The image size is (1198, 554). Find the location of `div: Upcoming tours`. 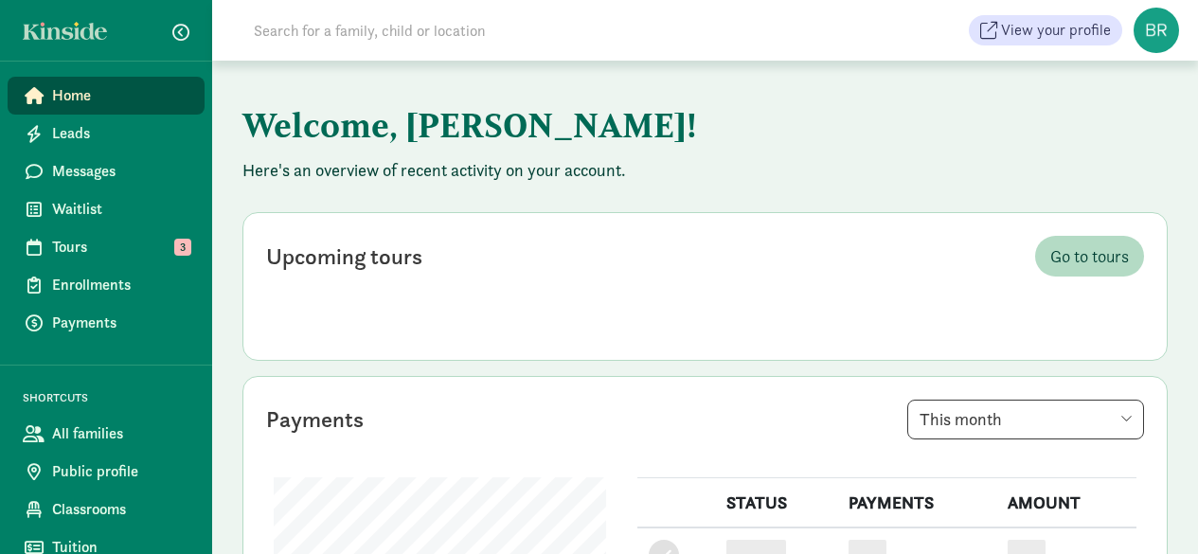

div: Upcoming tours is located at coordinates (344, 257).